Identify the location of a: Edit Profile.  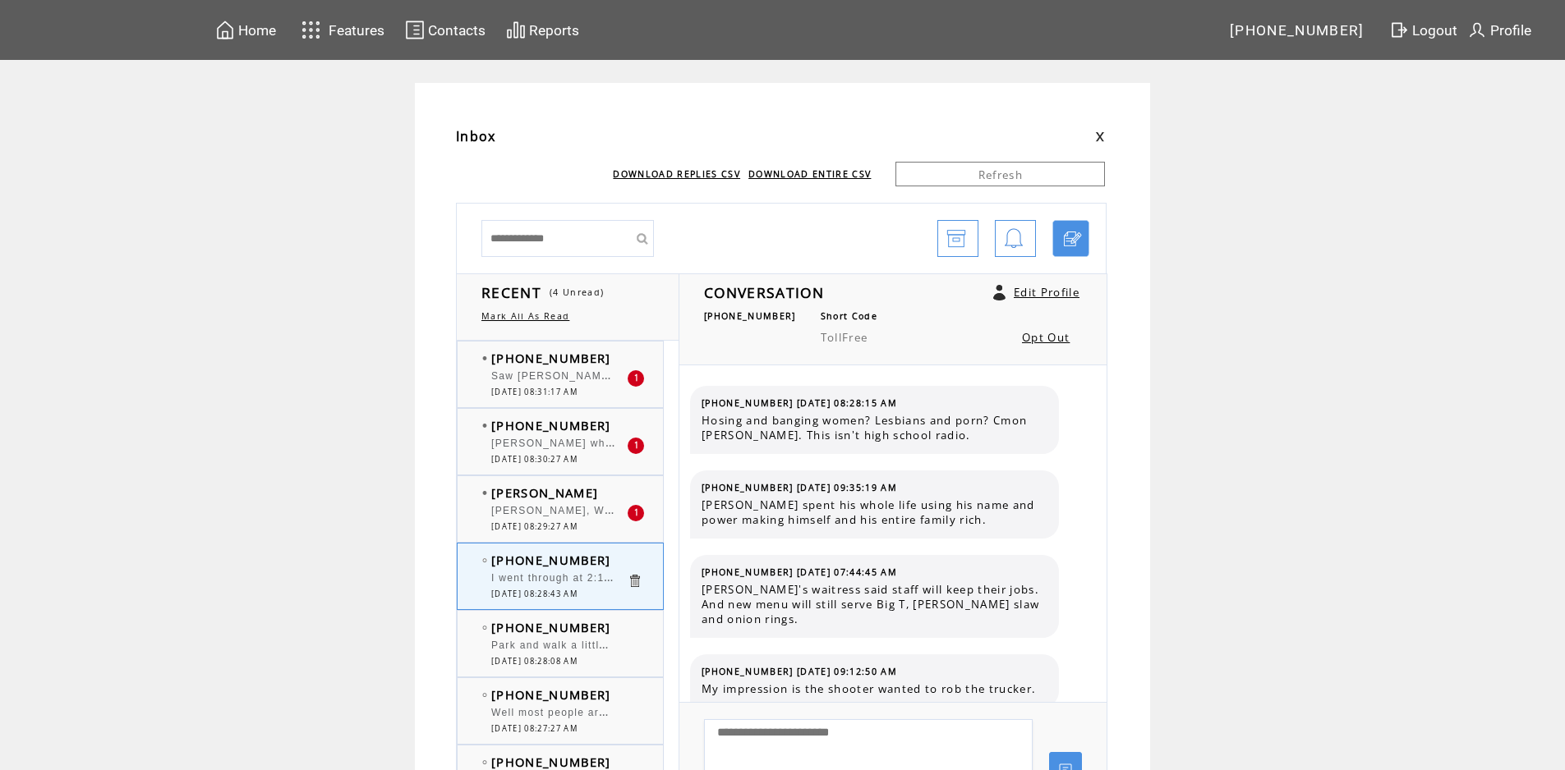
(1046, 292).